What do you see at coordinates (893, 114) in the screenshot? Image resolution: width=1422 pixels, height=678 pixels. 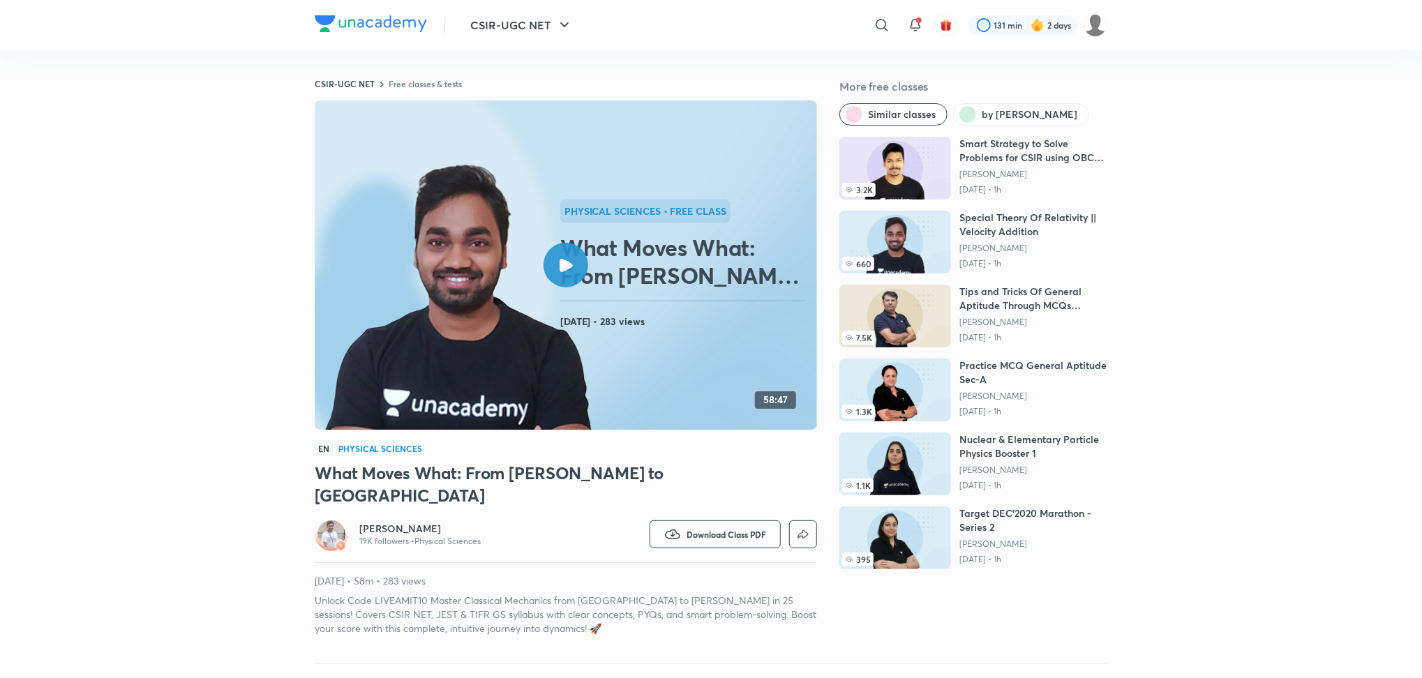 I see `button: Similar classes` at bounding box center [893, 114].